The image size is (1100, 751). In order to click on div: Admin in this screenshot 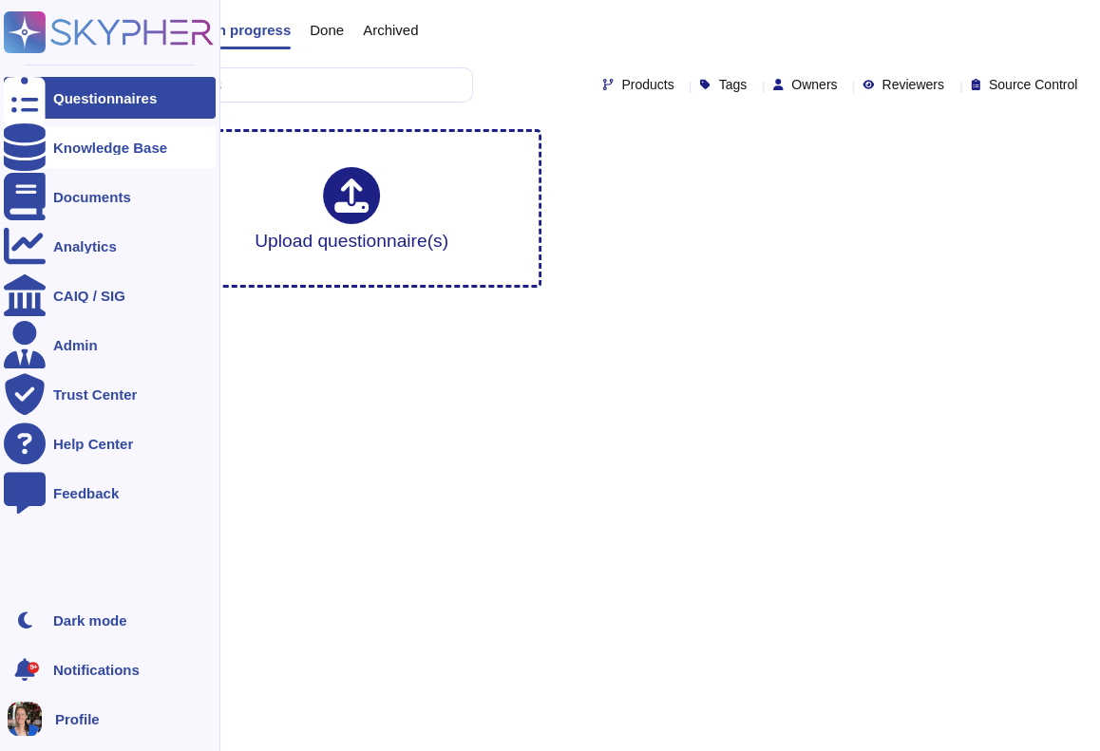, I will do `click(75, 345)`.